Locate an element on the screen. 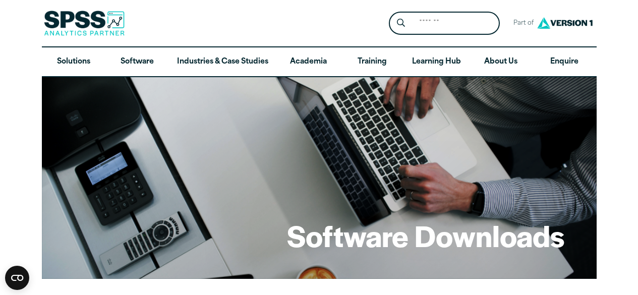 The width and height of the screenshot is (638, 295). button: Open CMP widget is located at coordinates (17, 278).